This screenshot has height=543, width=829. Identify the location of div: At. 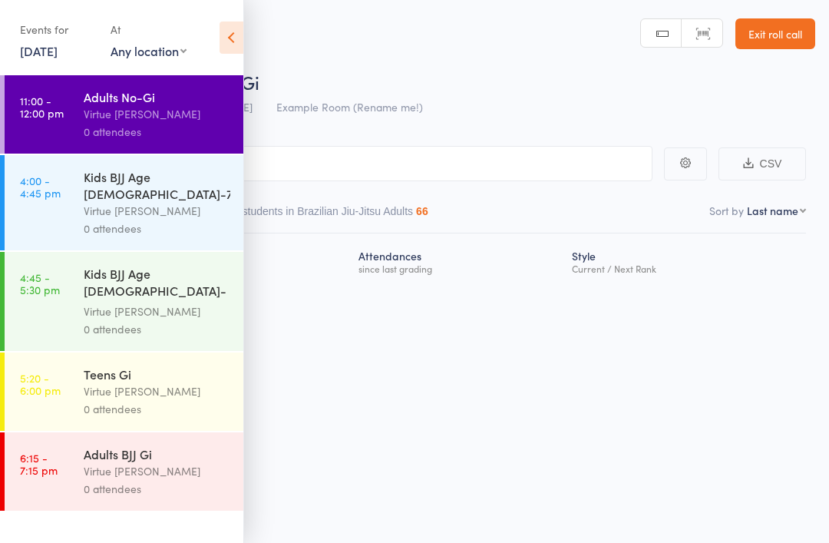
(148, 29).